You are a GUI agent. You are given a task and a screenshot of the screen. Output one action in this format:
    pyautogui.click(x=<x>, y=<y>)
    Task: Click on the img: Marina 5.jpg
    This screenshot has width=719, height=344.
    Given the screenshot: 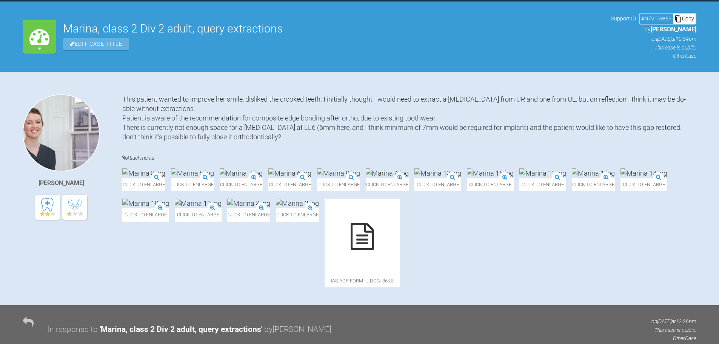 What is the action you would take?
    pyautogui.click(x=193, y=173)
    